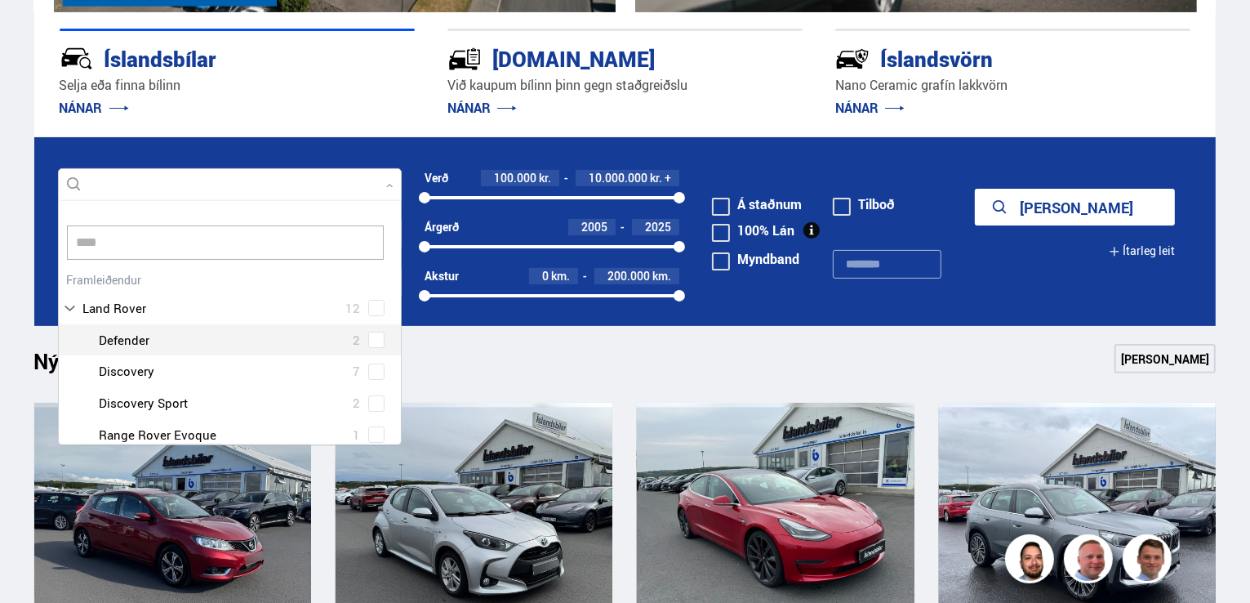 Image resolution: width=1250 pixels, height=603 pixels. What do you see at coordinates (442, 227) in the screenshot?
I see `div: Árgerð` at bounding box center [442, 227].